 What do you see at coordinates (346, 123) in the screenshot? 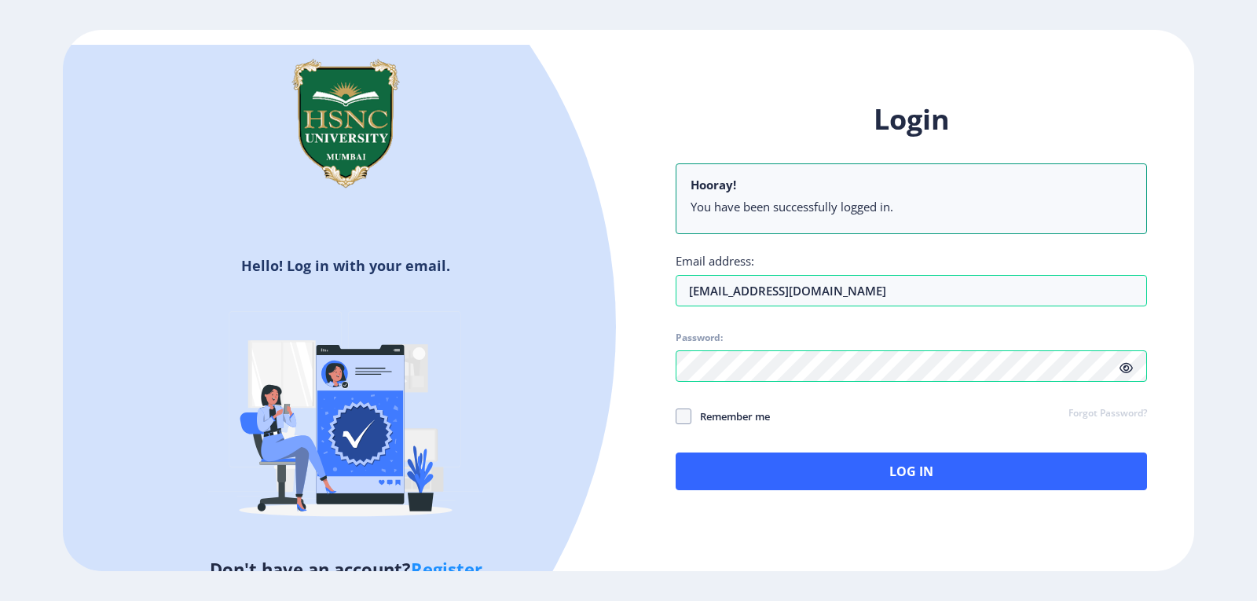
I see `img: hsnc.png` at bounding box center [346, 123].